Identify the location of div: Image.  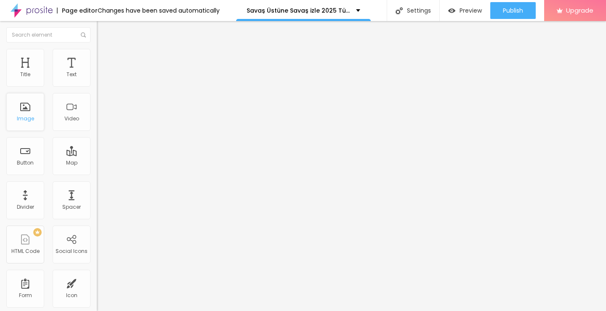
(25, 119).